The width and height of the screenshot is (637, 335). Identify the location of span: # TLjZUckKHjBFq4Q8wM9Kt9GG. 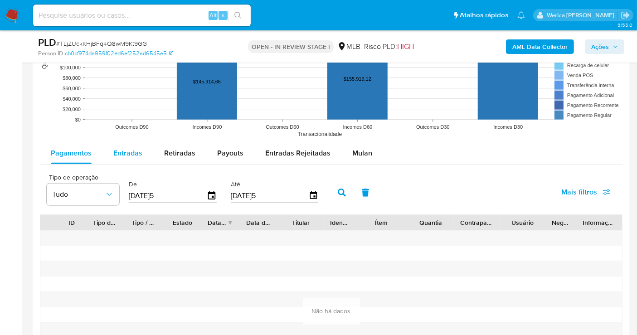
(102, 44).